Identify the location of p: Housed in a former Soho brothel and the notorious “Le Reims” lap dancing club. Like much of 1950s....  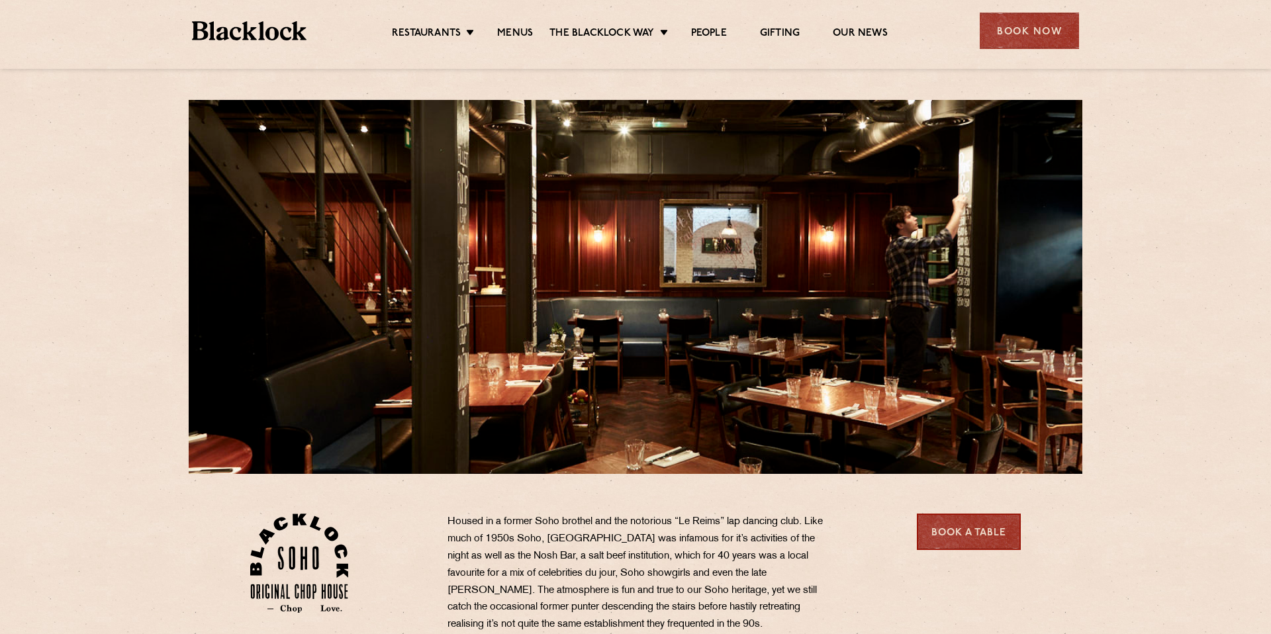
(643, 573).